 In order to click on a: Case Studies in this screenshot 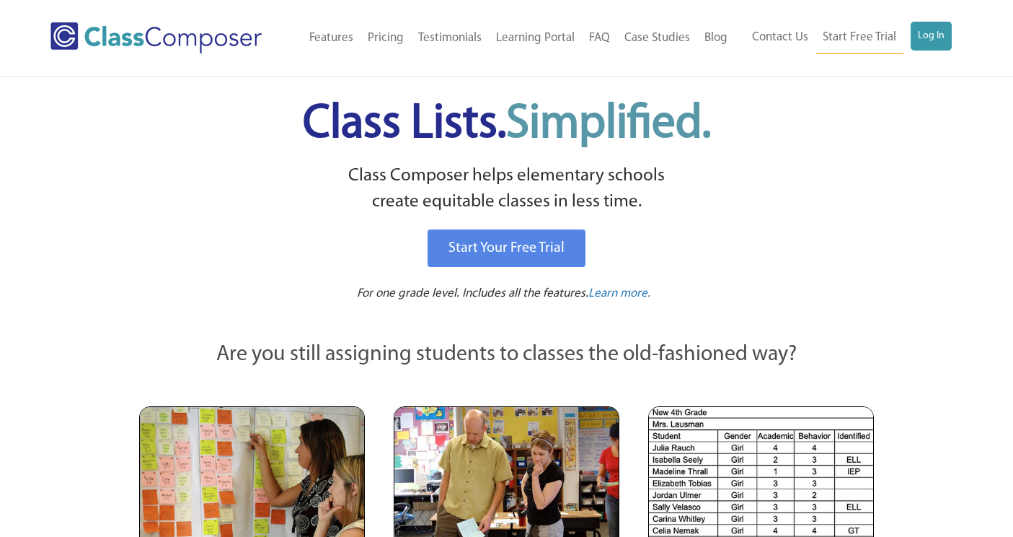, I will do `click(657, 38)`.